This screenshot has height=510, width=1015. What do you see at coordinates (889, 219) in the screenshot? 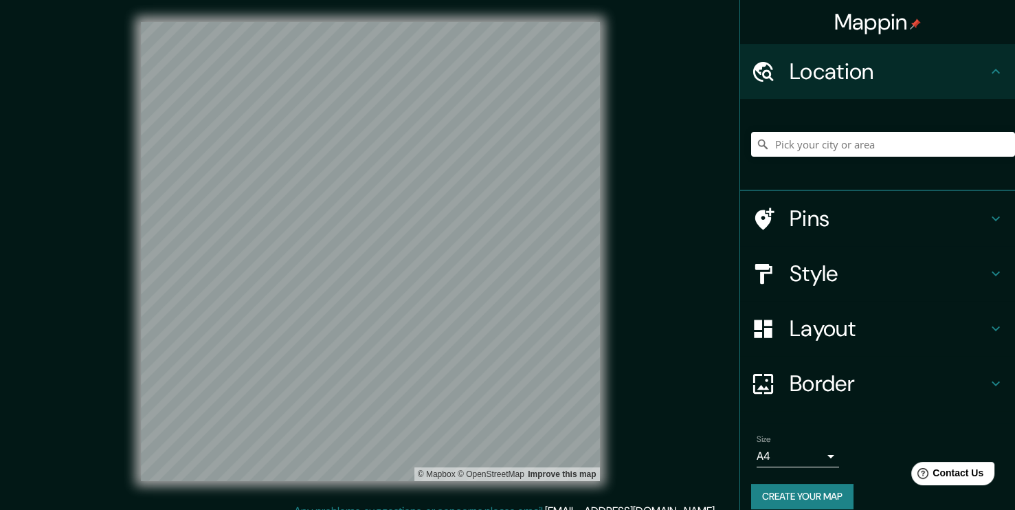
I see `h4: Pins` at bounding box center [889, 219].